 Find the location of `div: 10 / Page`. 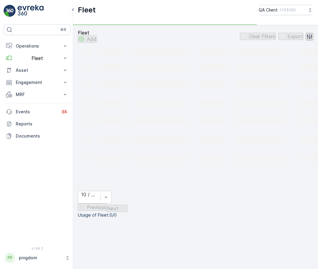

div: 10 / Page is located at coordinates (89, 195).